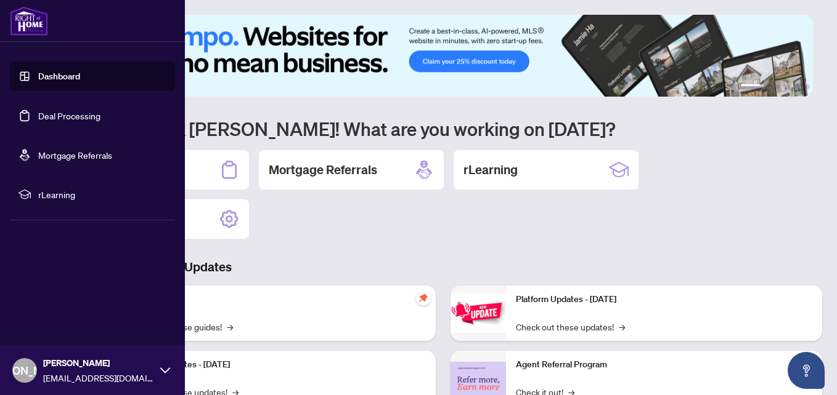 The width and height of the screenshot is (837, 395). What do you see at coordinates (478, 313) in the screenshot?
I see `img: Platform Updates - June 23, 2025` at bounding box center [478, 313].